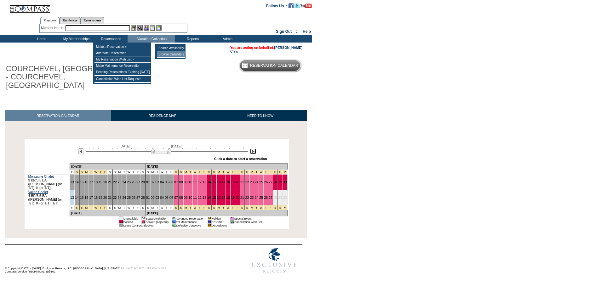 This screenshot has height=287, width=600. I want to click on a: PRIVACY POLICY, so click(132, 268).